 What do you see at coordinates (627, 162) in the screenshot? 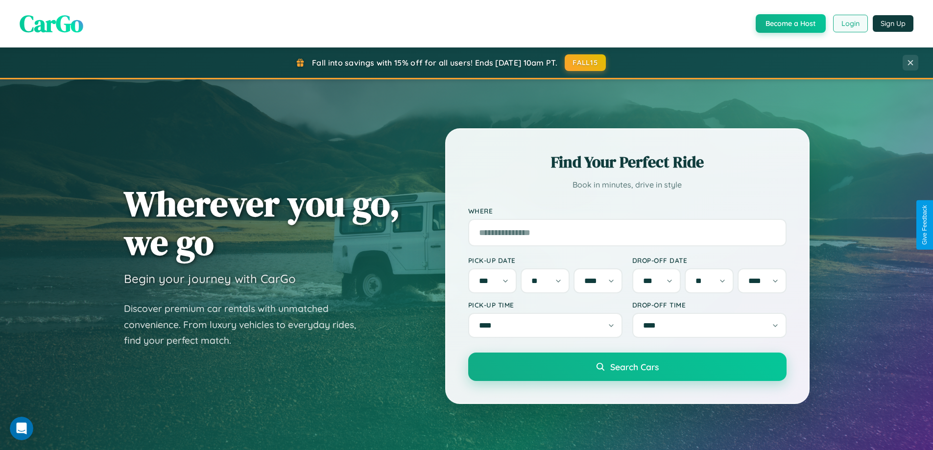
I see `h2: Find Your Perfect Ride` at bounding box center [627, 162].